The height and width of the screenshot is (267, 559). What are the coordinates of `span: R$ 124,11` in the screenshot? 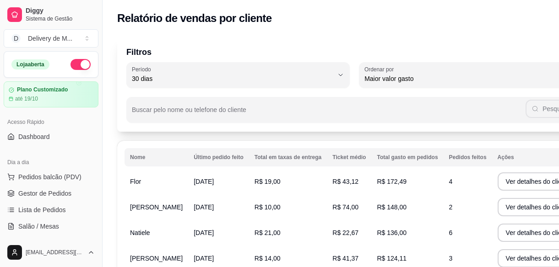 It's located at (391, 259).